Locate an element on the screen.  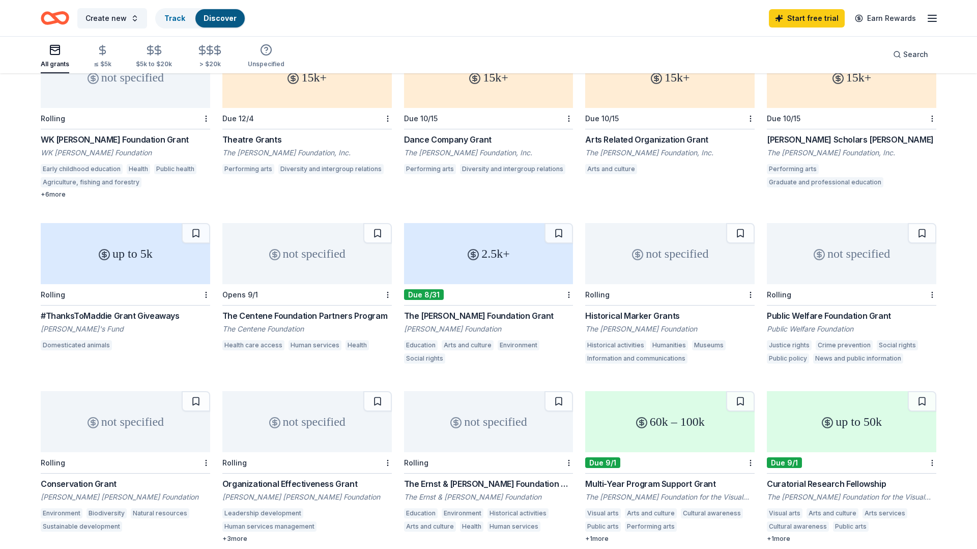
button: Create new is located at coordinates (112, 18).